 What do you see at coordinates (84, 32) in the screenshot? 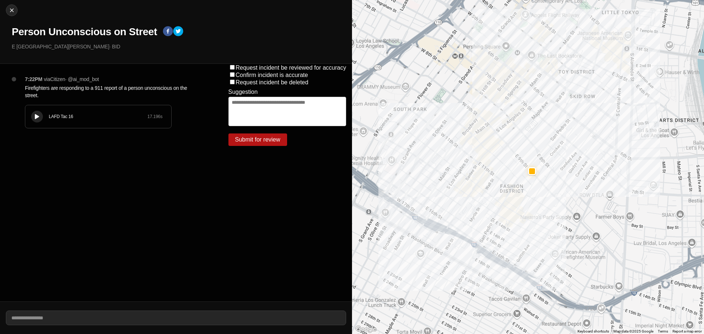
I see `h1: Person Unconscious on Street` at bounding box center [84, 32].